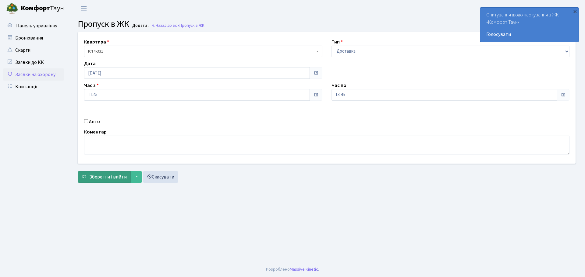 The width and height of the screenshot is (585, 277). Describe the element at coordinates (95, 132) in the screenshot. I see `label: Коментар` at that location.